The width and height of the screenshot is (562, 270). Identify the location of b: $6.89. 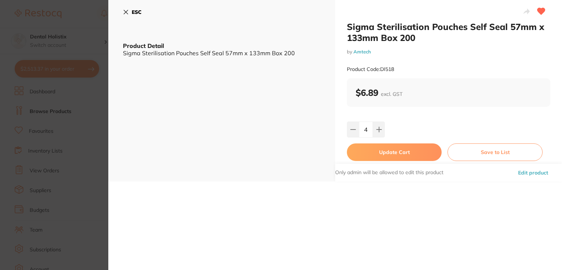
(379, 93).